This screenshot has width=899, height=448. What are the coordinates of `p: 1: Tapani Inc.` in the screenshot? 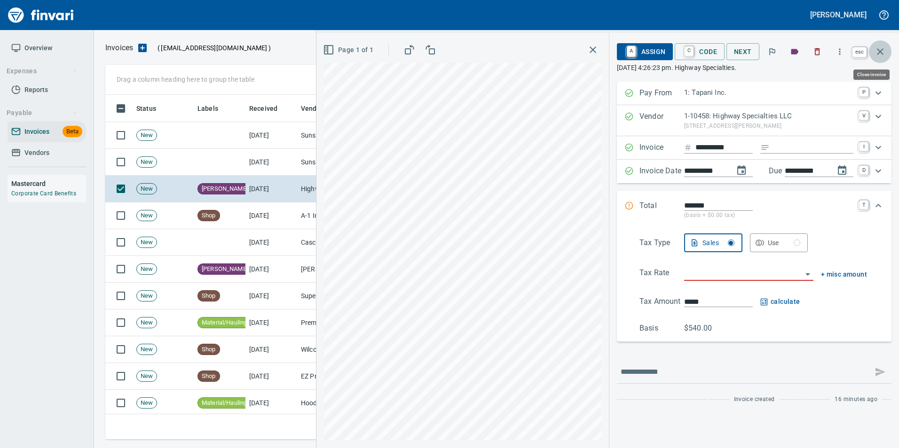 It's located at (769, 93).